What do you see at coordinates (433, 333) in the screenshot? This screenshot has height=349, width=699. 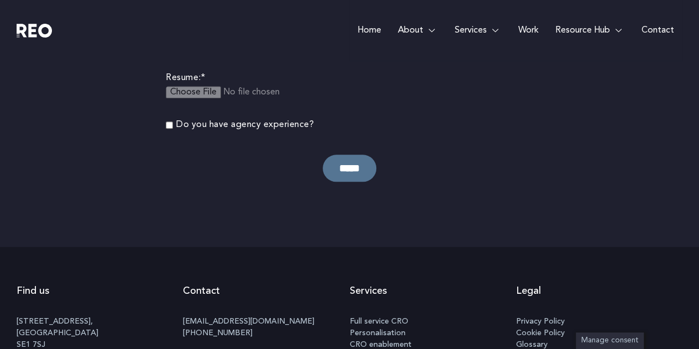 I see `a: Personalisation` at bounding box center [433, 333].